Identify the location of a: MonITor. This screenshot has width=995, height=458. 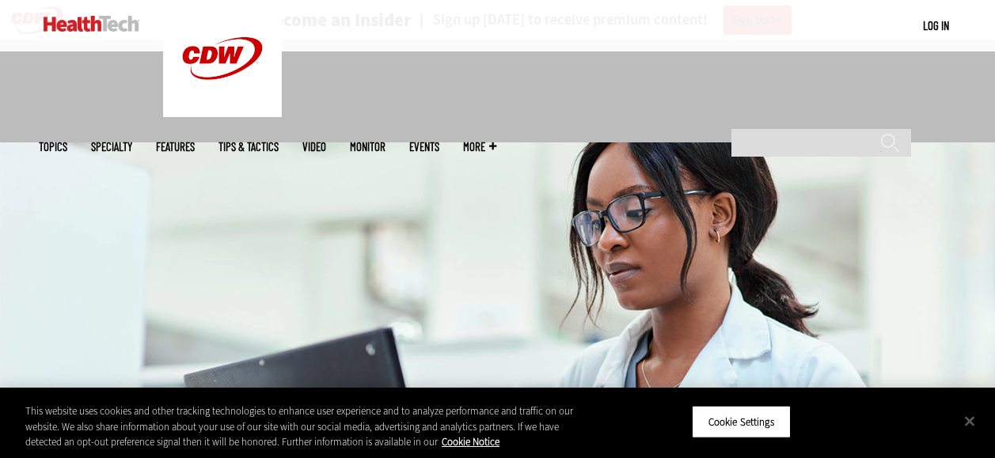
(367, 146).